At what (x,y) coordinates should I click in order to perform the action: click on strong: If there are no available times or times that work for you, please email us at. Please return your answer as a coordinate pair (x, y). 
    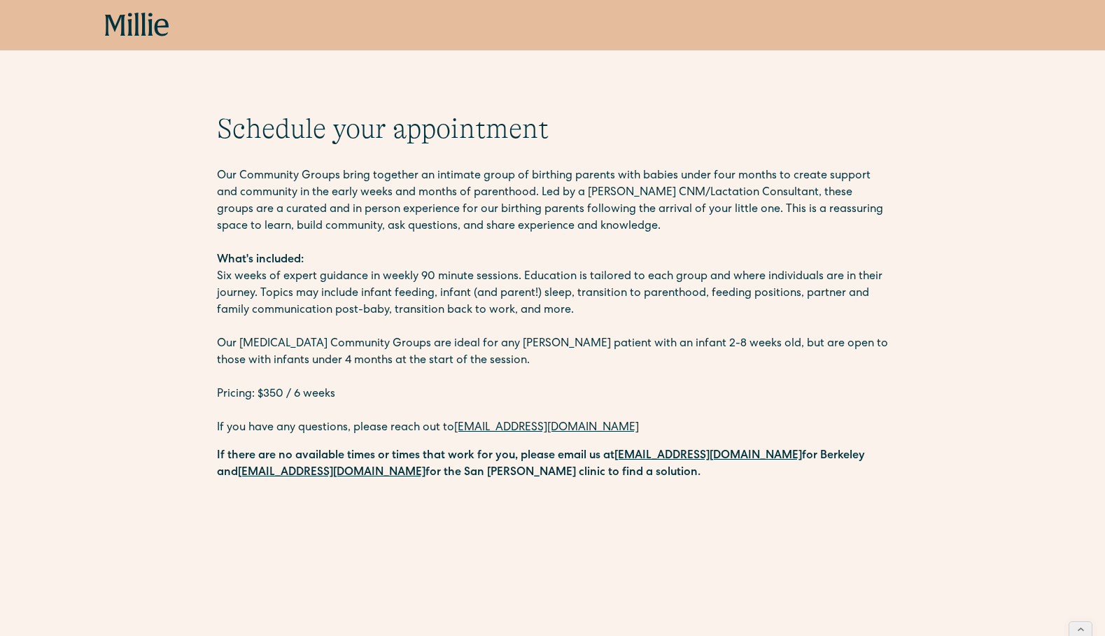
    Looking at the image, I should click on (416, 456).